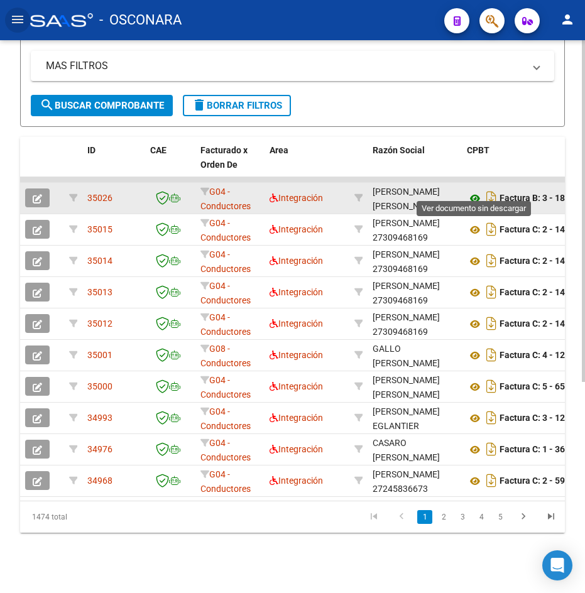 This screenshot has width=585, height=593. Describe the element at coordinates (537, 418) in the screenshot. I see `strong: Factura C: 3 - 1251` at that location.